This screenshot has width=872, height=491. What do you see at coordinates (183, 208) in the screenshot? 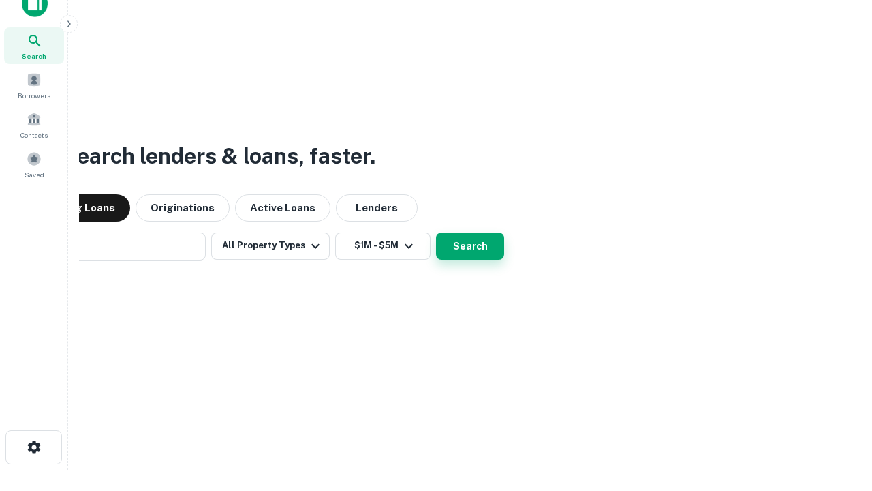
I see `button: Originations` at bounding box center [183, 208].